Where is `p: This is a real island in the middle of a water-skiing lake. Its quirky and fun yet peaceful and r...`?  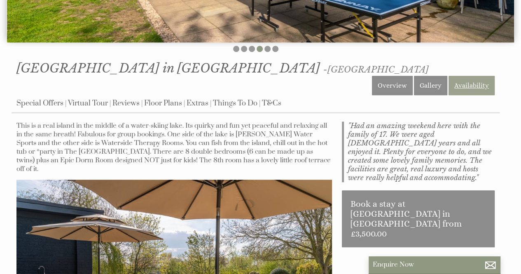
p: This is a real island in the middle of a water-skiing lake. Its quirky and fun yet peaceful and r... is located at coordinates (174, 147).